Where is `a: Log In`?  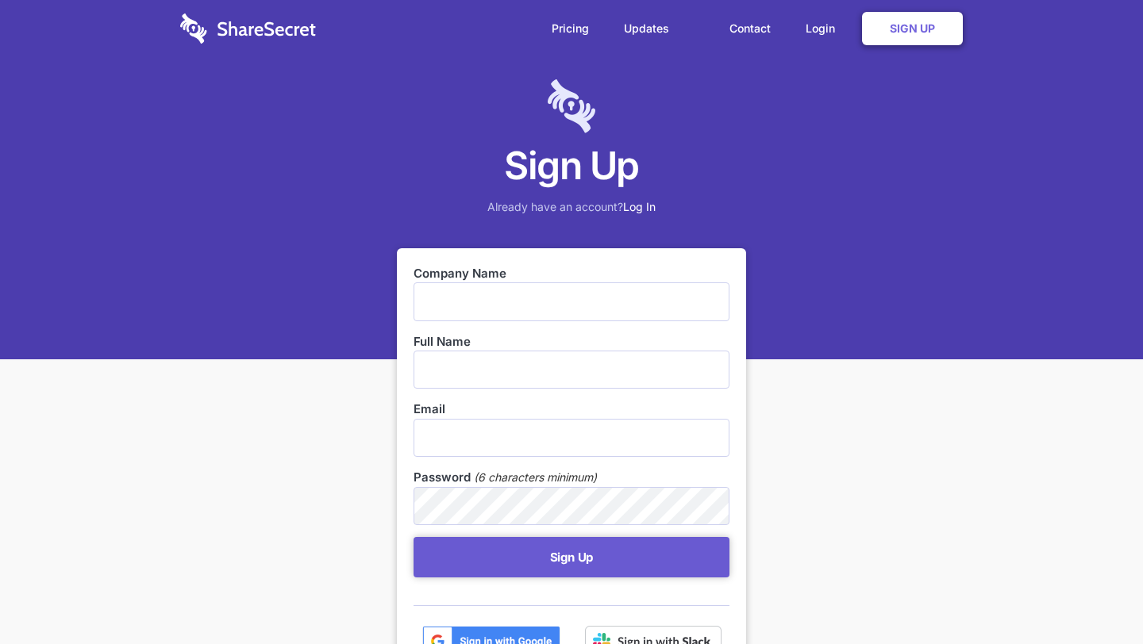 a: Log In is located at coordinates (639, 206).